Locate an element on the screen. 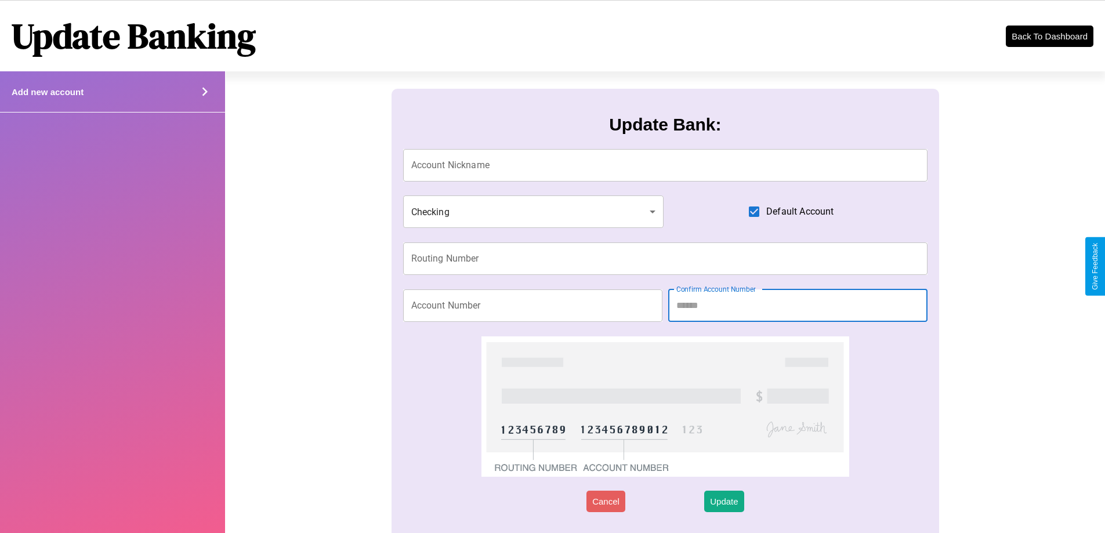 This screenshot has height=533, width=1105. h1: Update Banking is located at coordinates (133, 36).